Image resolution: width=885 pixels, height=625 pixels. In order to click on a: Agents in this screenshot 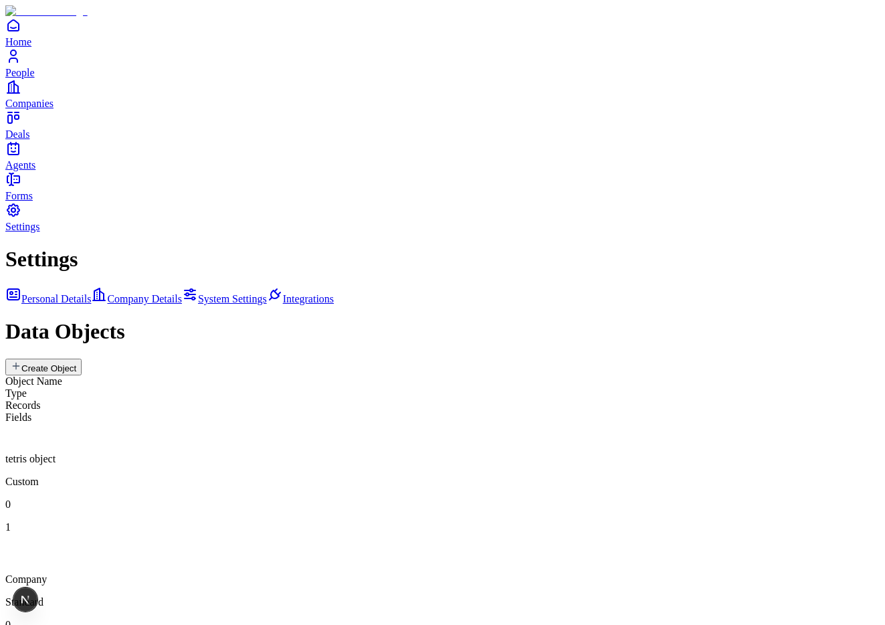, I will do `click(442, 155)`.